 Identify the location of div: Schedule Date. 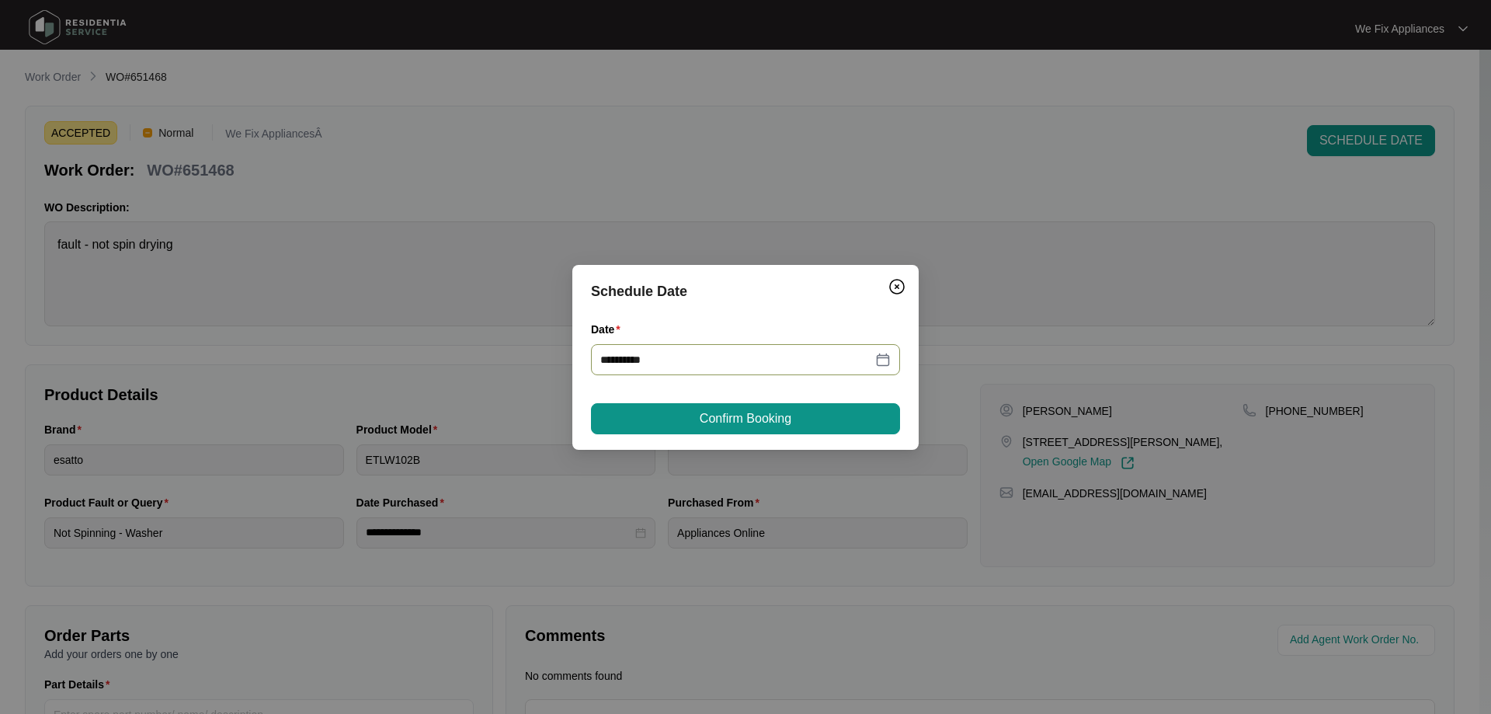
(745, 291).